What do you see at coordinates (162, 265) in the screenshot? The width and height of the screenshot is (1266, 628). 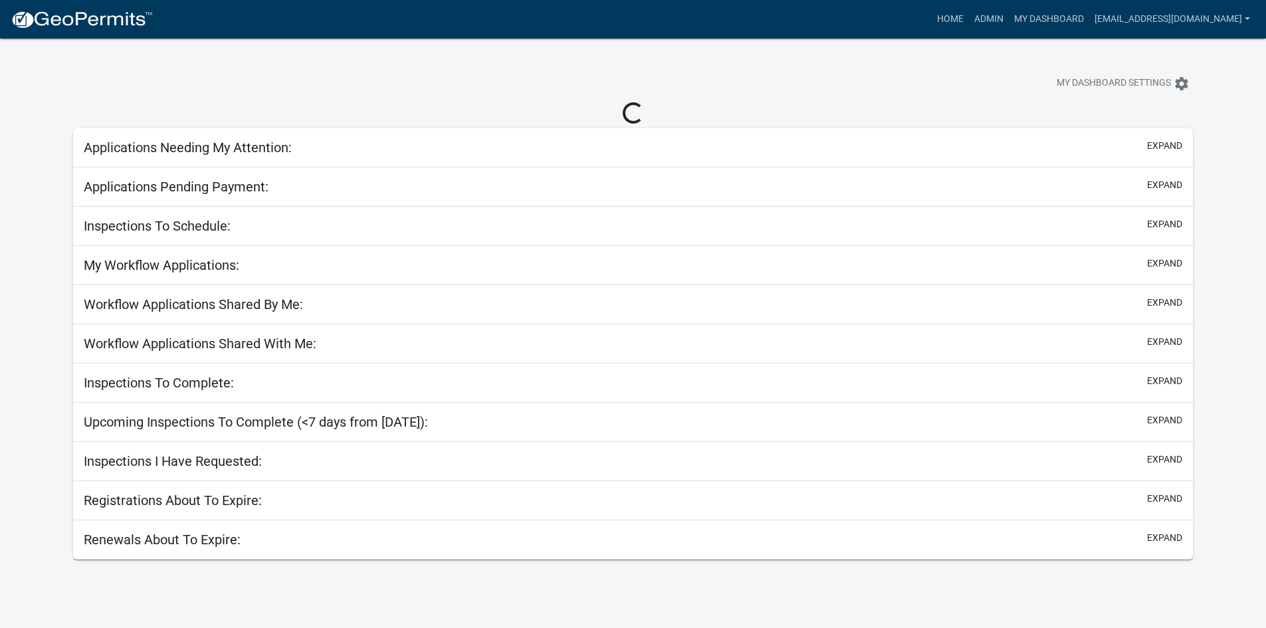 I see `h5: My Workflow Applications:` at bounding box center [162, 265].